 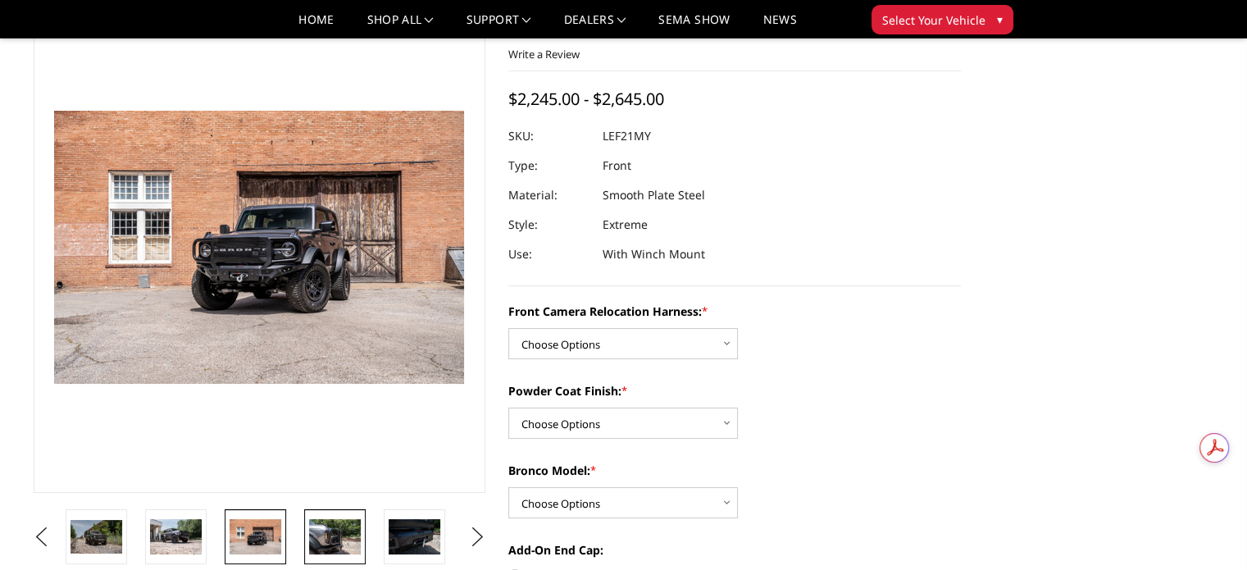 What do you see at coordinates (549, 225) in the screenshot?
I see `dt: Style:` at bounding box center [549, 225].